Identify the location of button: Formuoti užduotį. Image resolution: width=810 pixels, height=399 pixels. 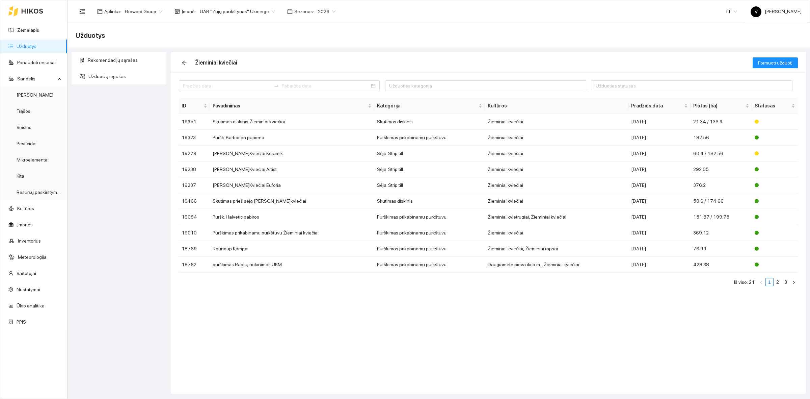
(776, 63).